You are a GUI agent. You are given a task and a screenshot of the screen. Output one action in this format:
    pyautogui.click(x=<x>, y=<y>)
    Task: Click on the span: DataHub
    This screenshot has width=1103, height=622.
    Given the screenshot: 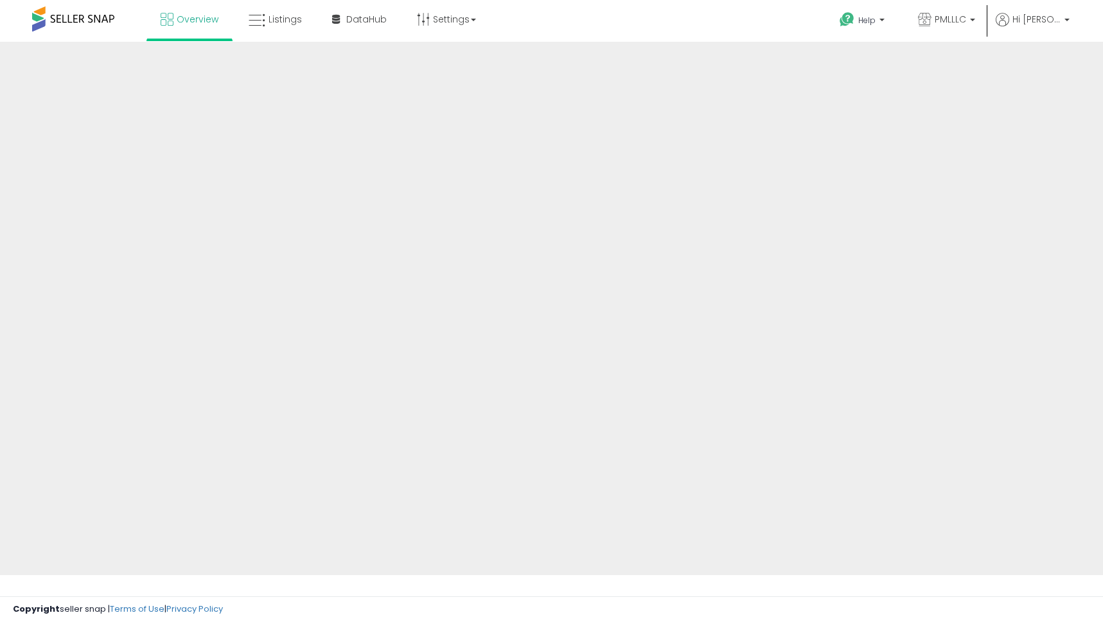 What is the action you would take?
    pyautogui.click(x=366, y=19)
    